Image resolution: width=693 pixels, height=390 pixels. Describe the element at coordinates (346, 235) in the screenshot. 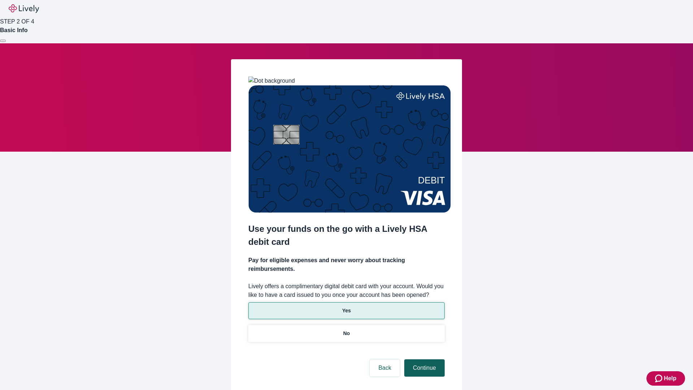

I see `h2: Use your funds on the go with a Lively HSA debit card` at that location.